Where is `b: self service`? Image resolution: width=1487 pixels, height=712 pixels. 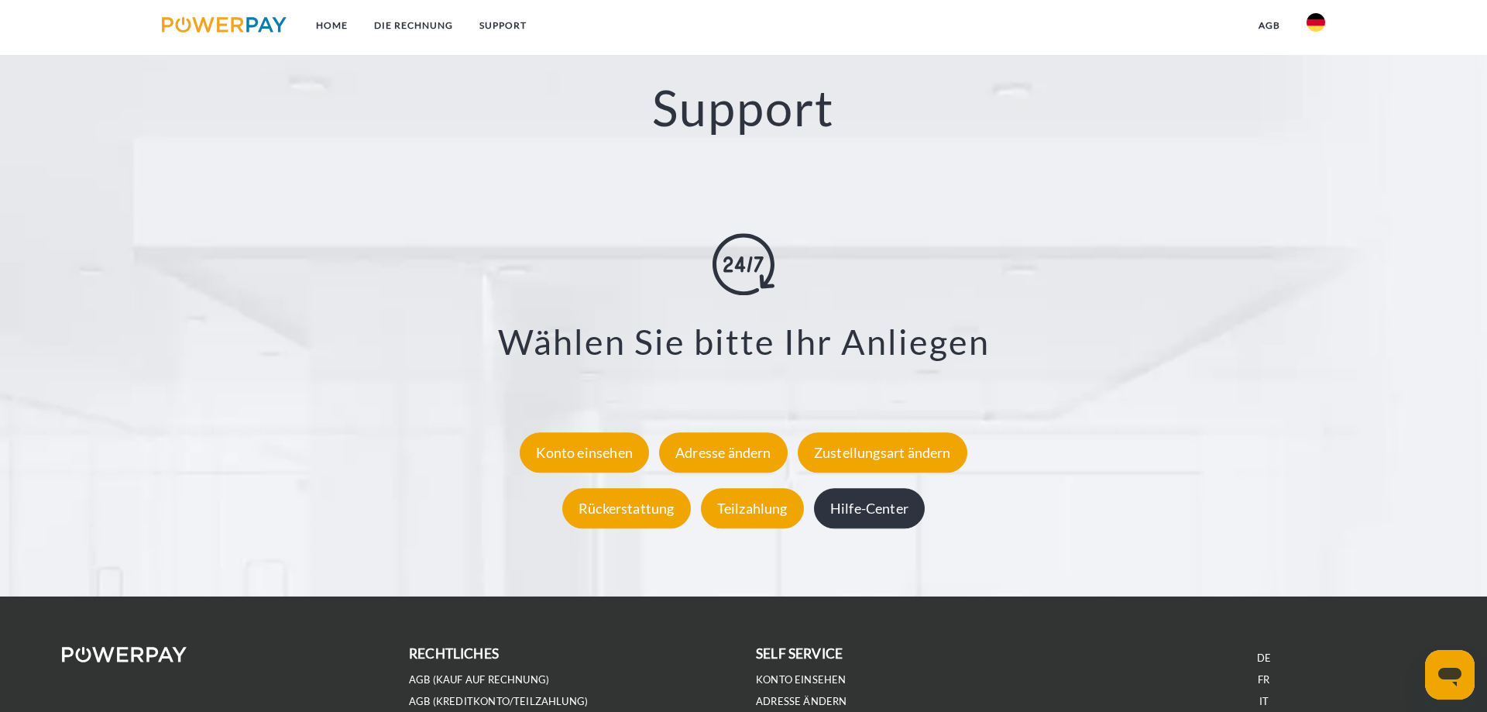
b: self service is located at coordinates (799, 653).